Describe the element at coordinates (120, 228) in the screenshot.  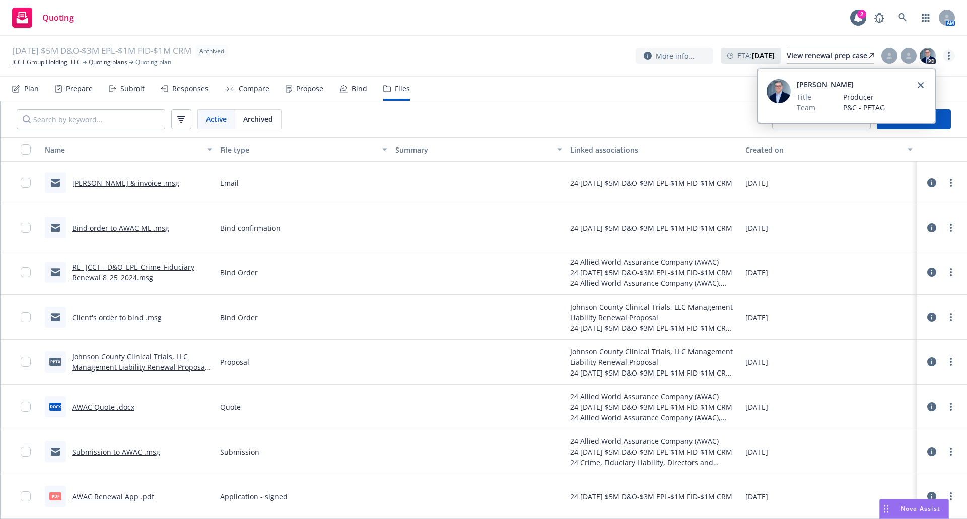
I see `a: Bind order to AWAC ML .msg` at that location.